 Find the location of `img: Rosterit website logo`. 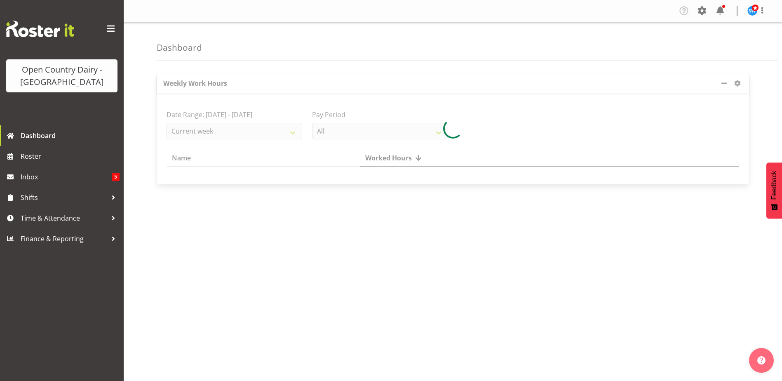

img: Rosterit website logo is located at coordinates (40, 29).